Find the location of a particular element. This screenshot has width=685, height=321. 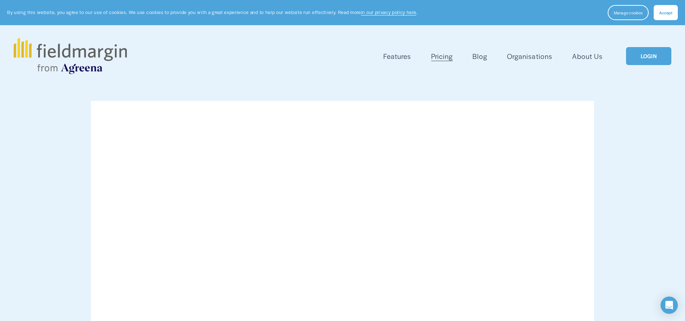

button: Accept is located at coordinates (665, 13).